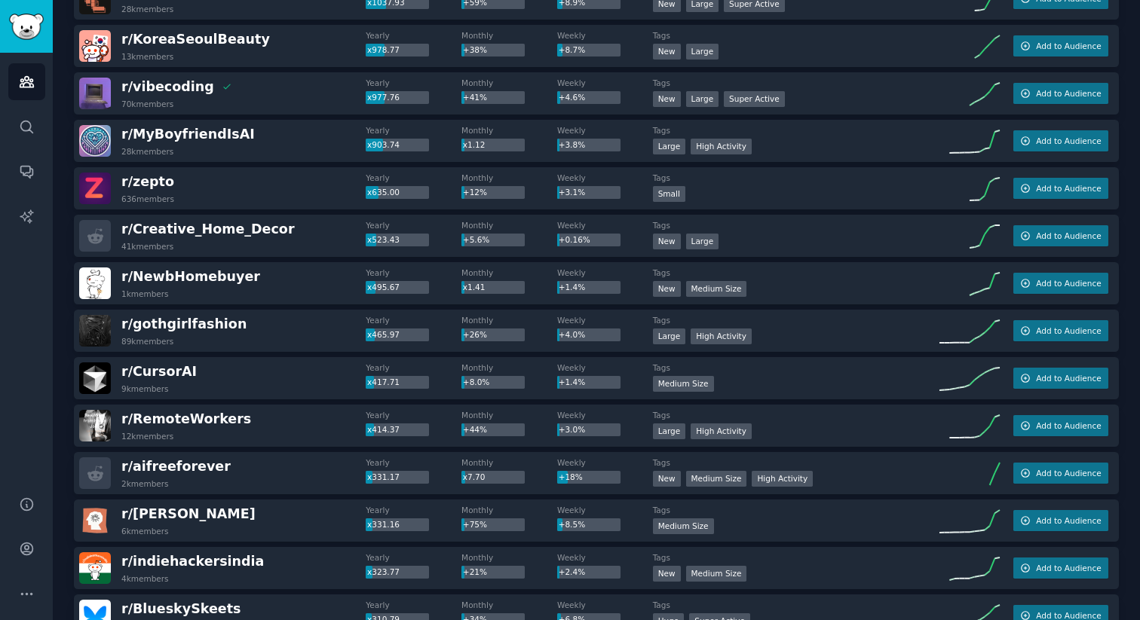  I want to click on span: x523.43, so click(383, 240).